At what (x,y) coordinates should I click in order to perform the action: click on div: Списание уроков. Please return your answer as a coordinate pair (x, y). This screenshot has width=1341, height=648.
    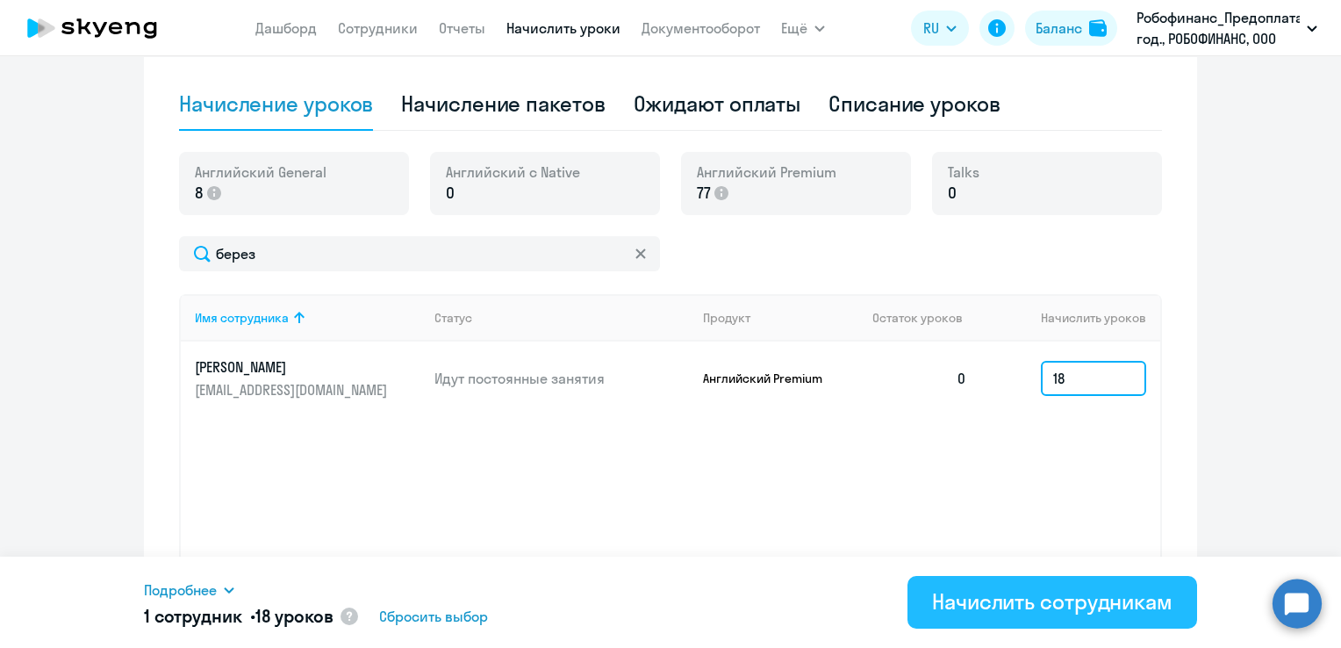
    Looking at the image, I should click on (914, 104).